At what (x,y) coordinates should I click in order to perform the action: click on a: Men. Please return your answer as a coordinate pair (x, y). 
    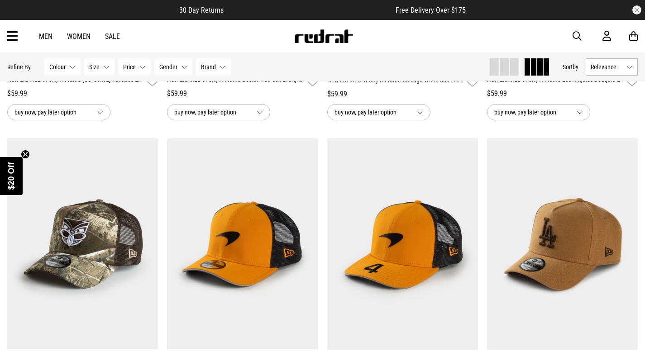
    Looking at the image, I should click on (46, 36).